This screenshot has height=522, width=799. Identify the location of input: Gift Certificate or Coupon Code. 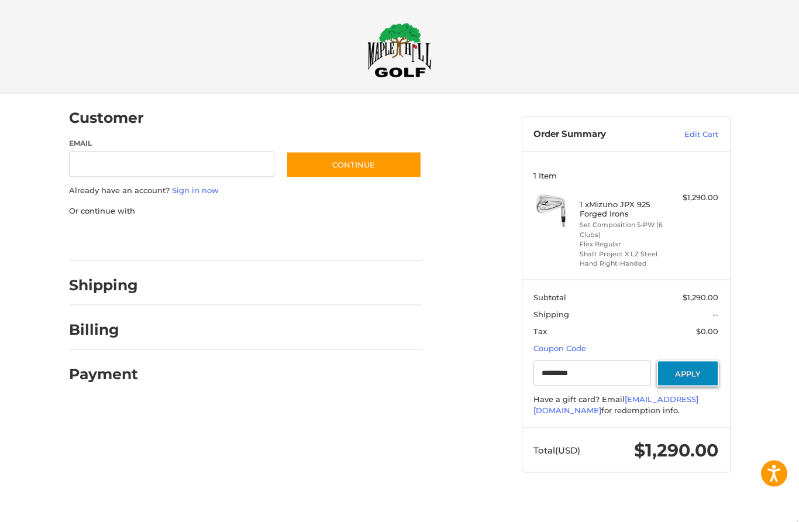
(592, 373).